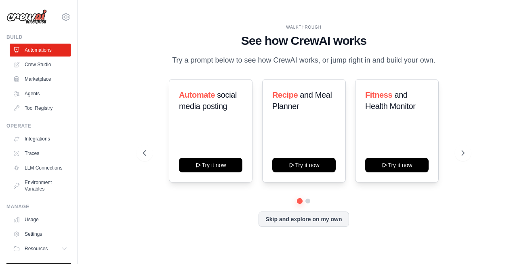  What do you see at coordinates (40, 65) in the screenshot?
I see `a: Crew Studio` at bounding box center [40, 65].